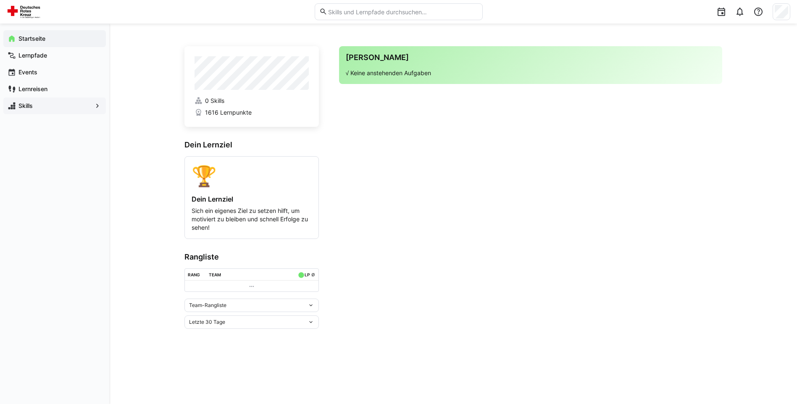 This screenshot has width=797, height=404. I want to click on h3: Dein Lernziel, so click(252, 145).